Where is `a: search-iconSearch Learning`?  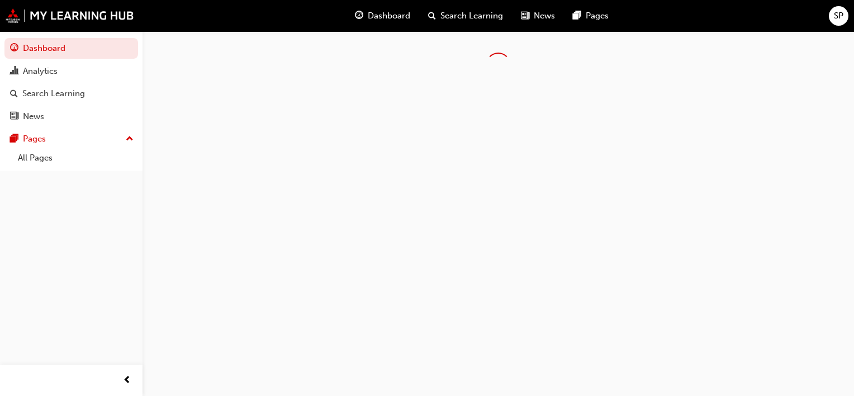
a: search-iconSearch Learning is located at coordinates (466, 16).